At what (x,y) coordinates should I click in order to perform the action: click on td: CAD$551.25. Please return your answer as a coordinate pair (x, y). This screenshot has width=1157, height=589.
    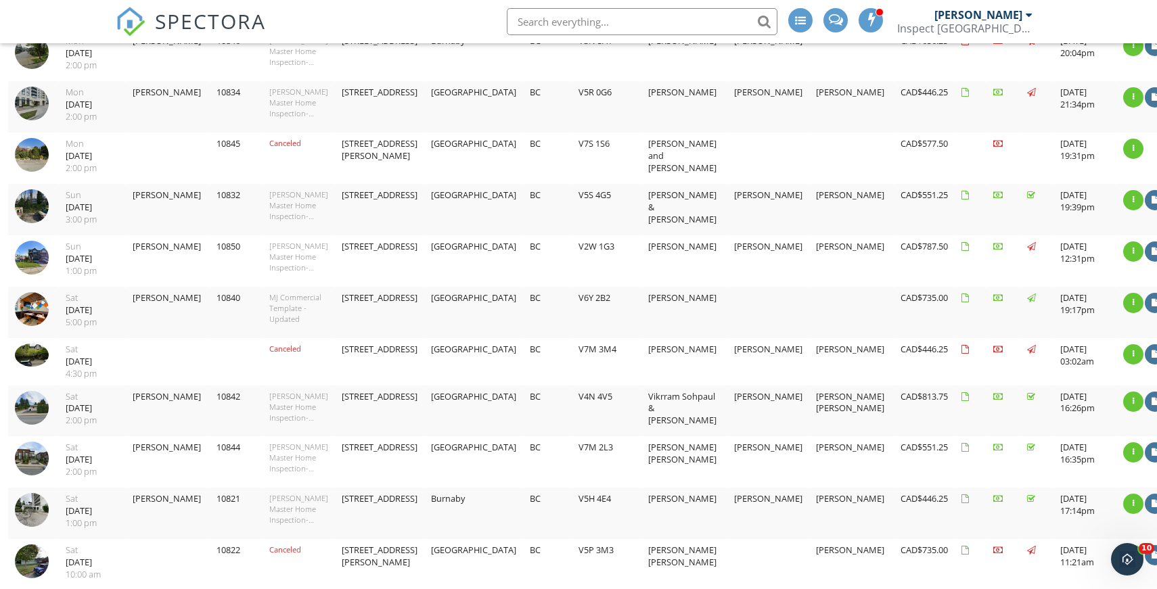
    Looking at the image, I should click on (924, 462).